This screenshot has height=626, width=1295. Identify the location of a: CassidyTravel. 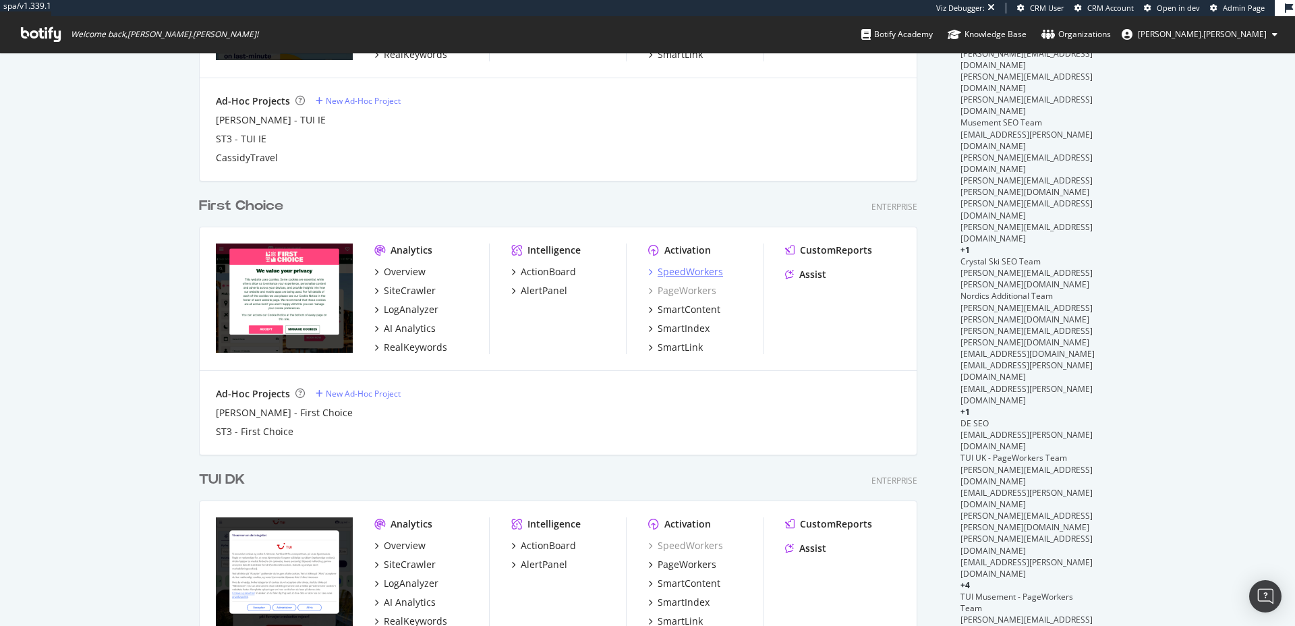
(247, 158).